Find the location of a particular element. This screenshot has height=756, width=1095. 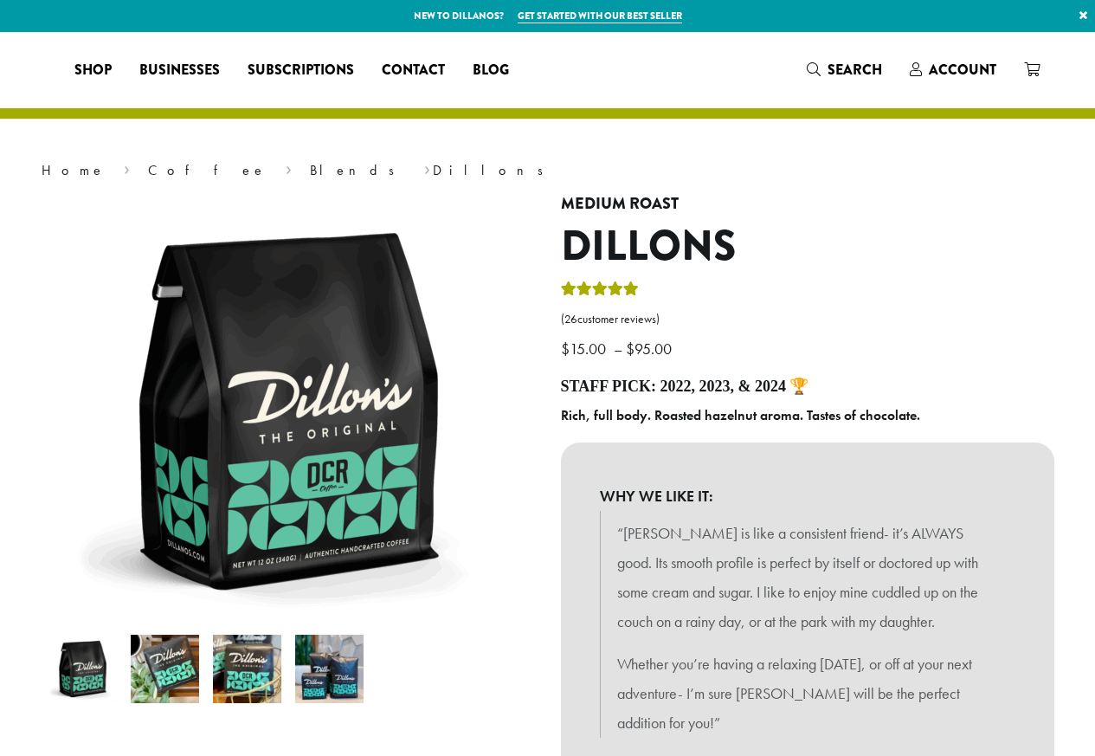

span: Businesses is located at coordinates (179, 70).